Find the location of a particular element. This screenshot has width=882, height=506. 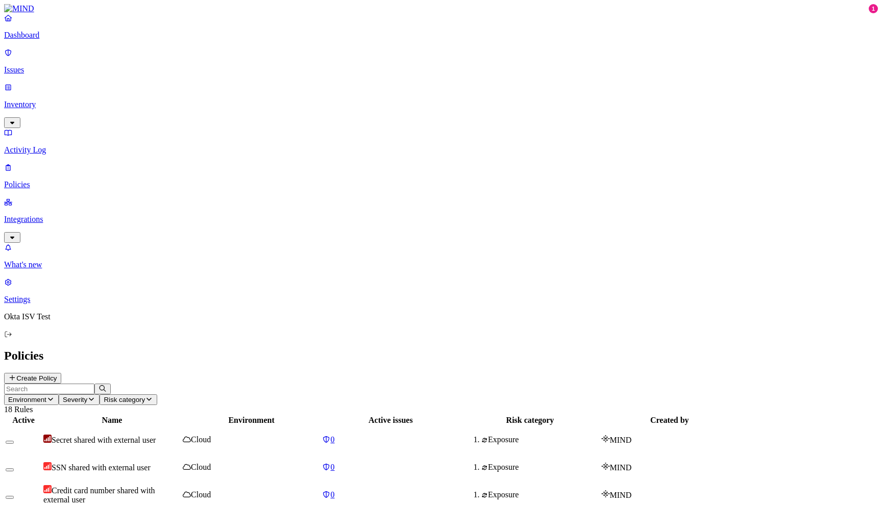

a: Activity Log is located at coordinates (441, 141).